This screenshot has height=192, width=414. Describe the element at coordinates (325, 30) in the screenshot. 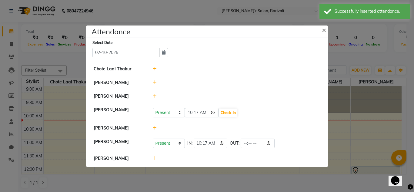

I see `button: Close` at that location.